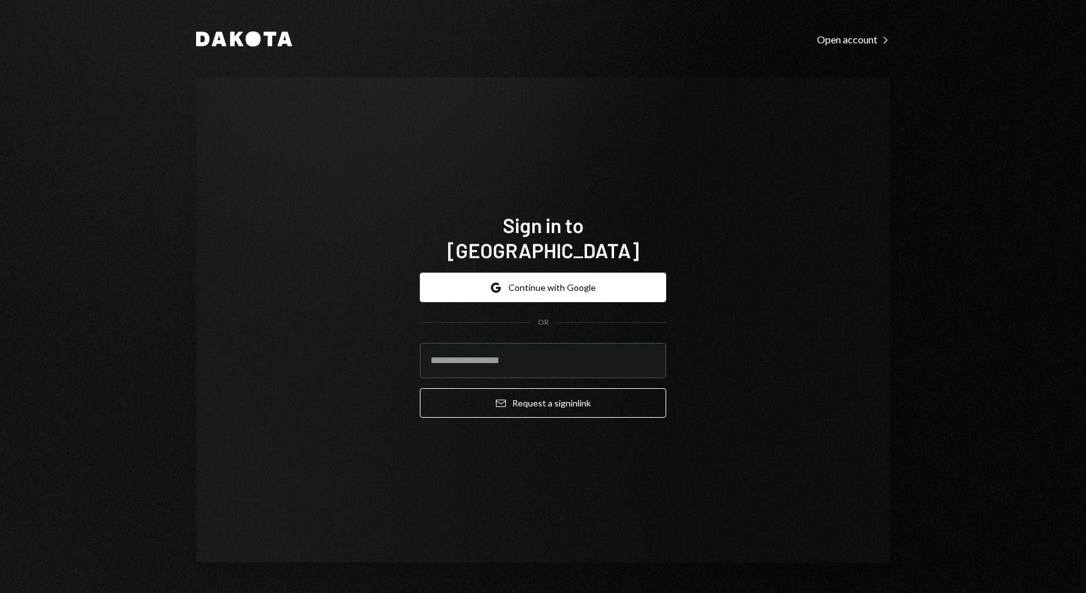 Image resolution: width=1086 pixels, height=593 pixels. Describe the element at coordinates (853, 39) in the screenshot. I see `a: Open account` at that location.